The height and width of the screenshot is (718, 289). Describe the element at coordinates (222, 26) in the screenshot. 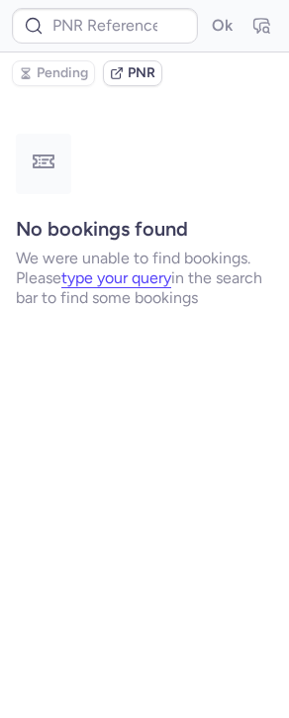

I see `button: Ok` at that location.